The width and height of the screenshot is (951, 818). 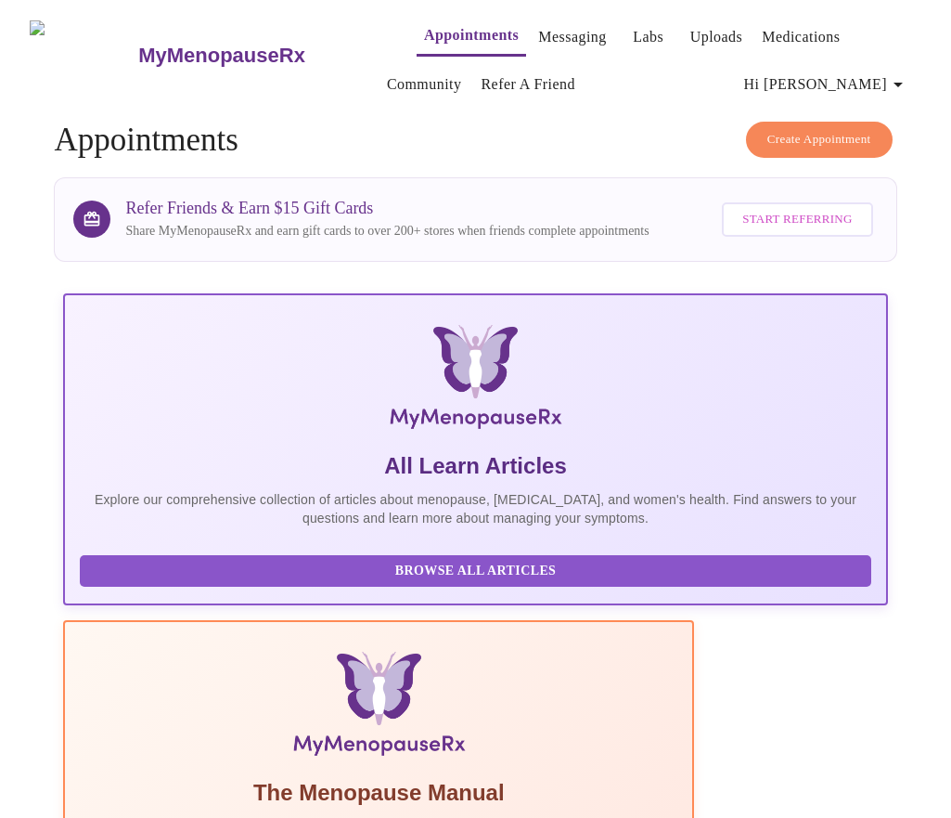 What do you see at coordinates (477, 569) in the screenshot?
I see `a: Browse All Articles` at bounding box center [477, 569].